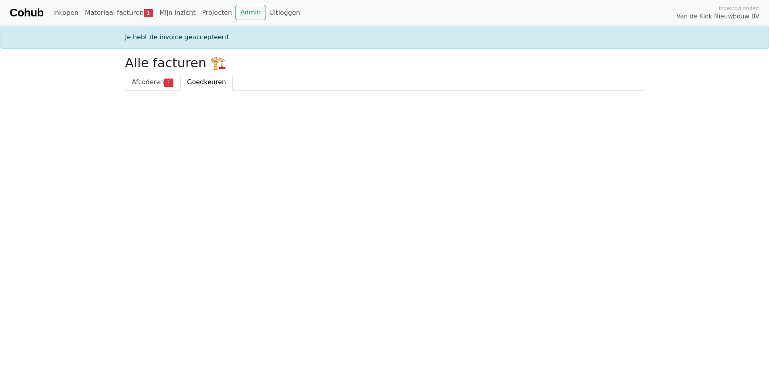 This screenshot has width=769, height=365. What do you see at coordinates (217, 13) in the screenshot?
I see `a: Projecten` at bounding box center [217, 13].